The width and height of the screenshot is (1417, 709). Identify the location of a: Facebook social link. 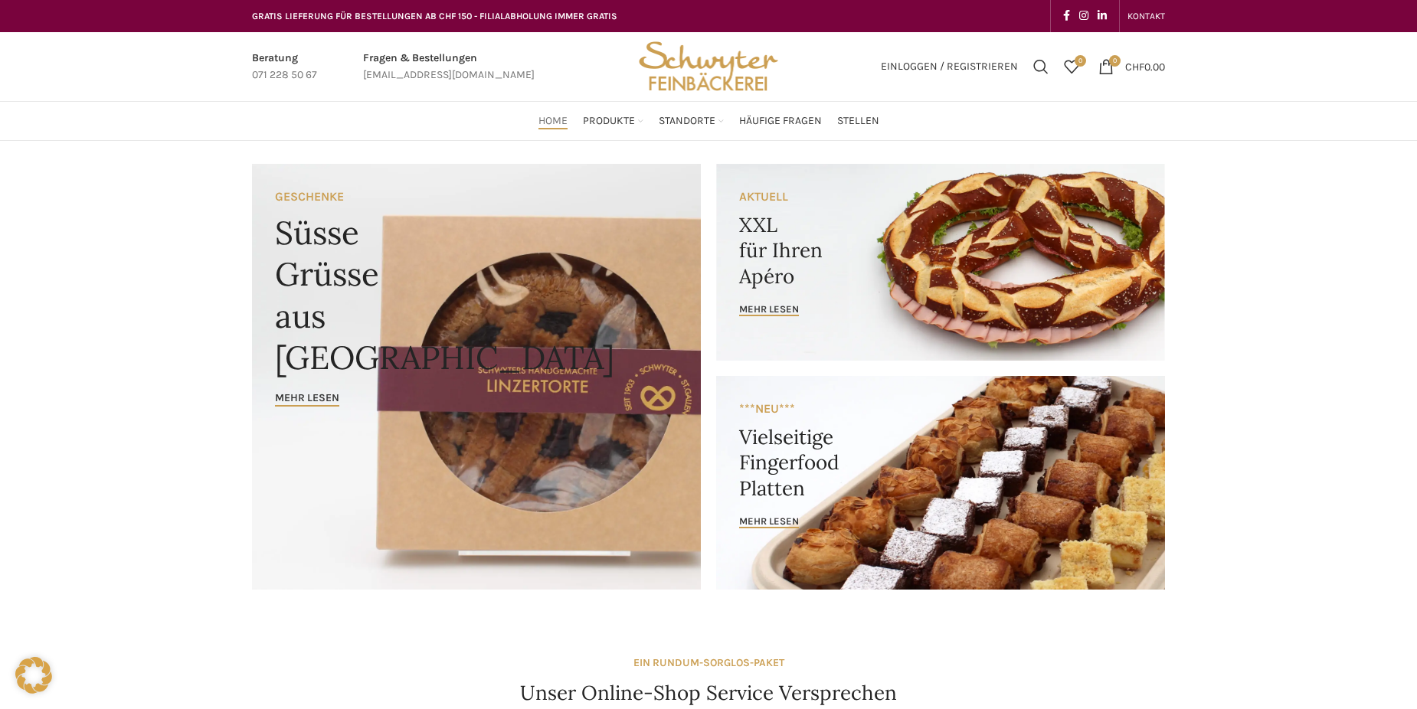
(1066, 16).